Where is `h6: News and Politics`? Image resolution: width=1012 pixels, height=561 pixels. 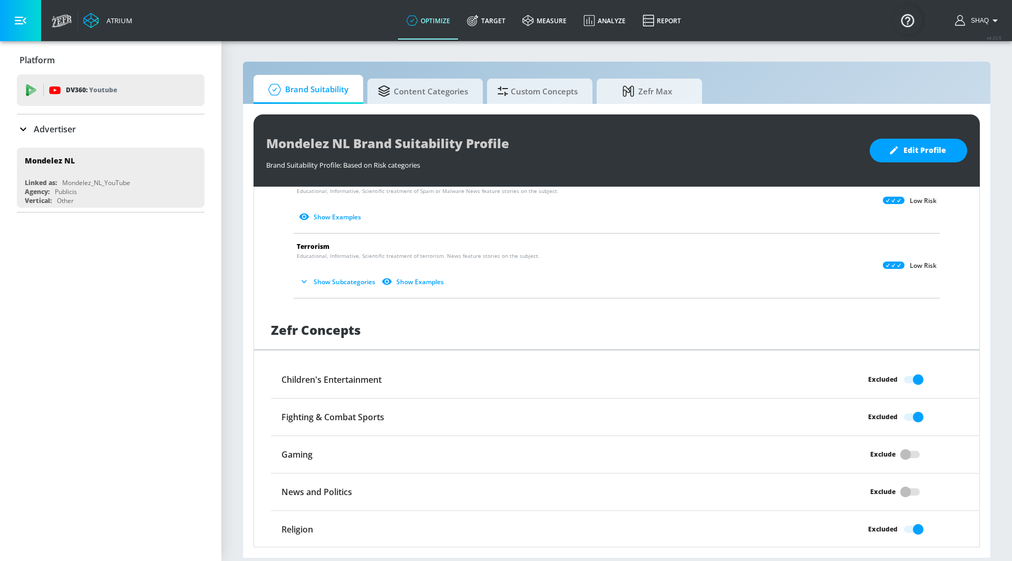
h6: News and Politics is located at coordinates (317, 492).